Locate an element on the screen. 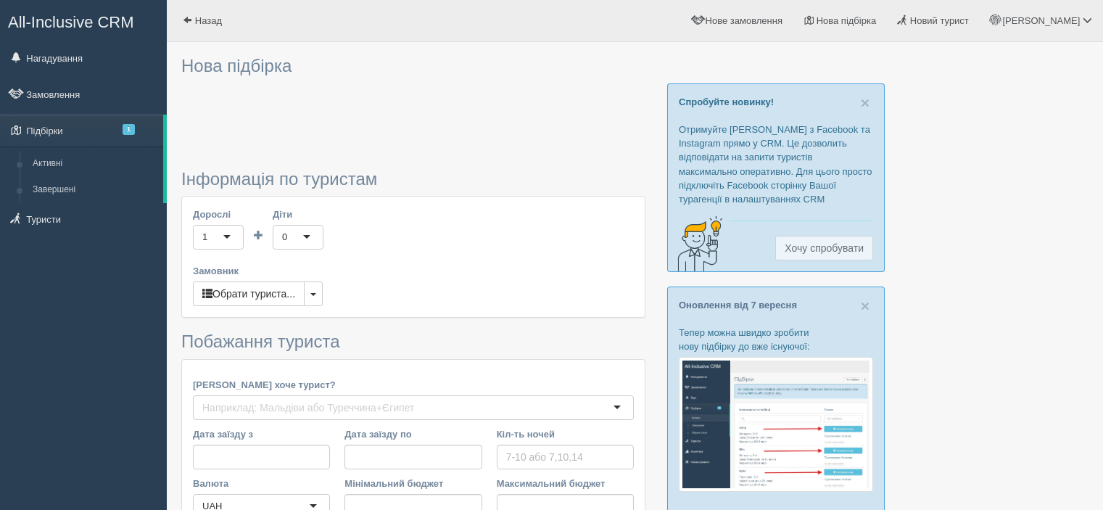  span: All-Inclusive CRM is located at coordinates (71, 22).